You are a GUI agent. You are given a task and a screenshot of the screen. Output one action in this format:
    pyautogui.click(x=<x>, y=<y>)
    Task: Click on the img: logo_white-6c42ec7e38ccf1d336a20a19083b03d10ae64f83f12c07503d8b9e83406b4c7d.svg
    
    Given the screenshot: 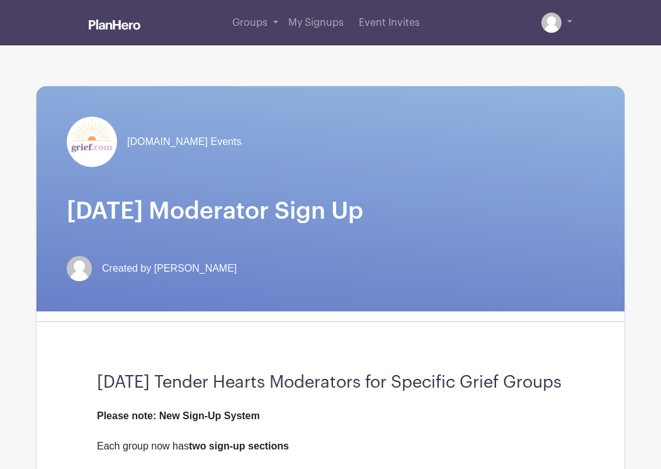 What is the action you would take?
    pyautogui.click(x=115, y=25)
    